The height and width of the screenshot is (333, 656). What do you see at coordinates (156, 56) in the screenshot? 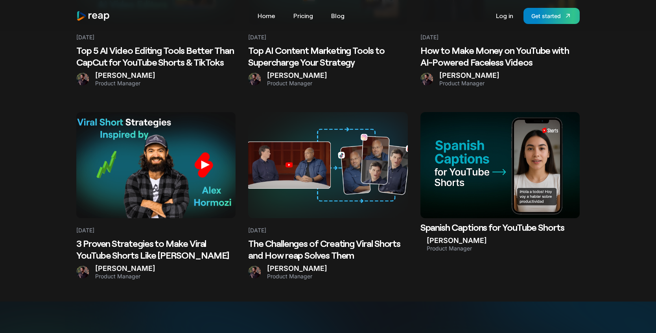
I see `h2: Top 5 AI Video Editing Tools Better Than CapCut for YouTube Shorts & TikToks` at bounding box center [156, 56].